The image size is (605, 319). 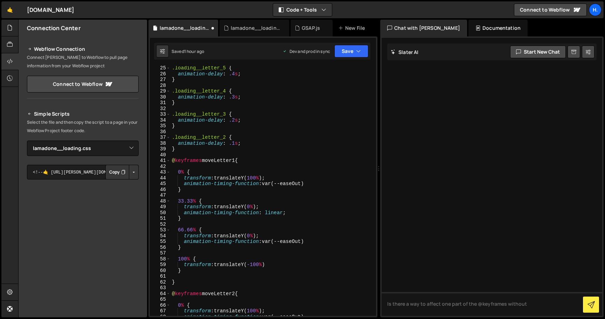 What do you see at coordinates (160, 305) in the screenshot?
I see `div: 66` at bounding box center [160, 305].